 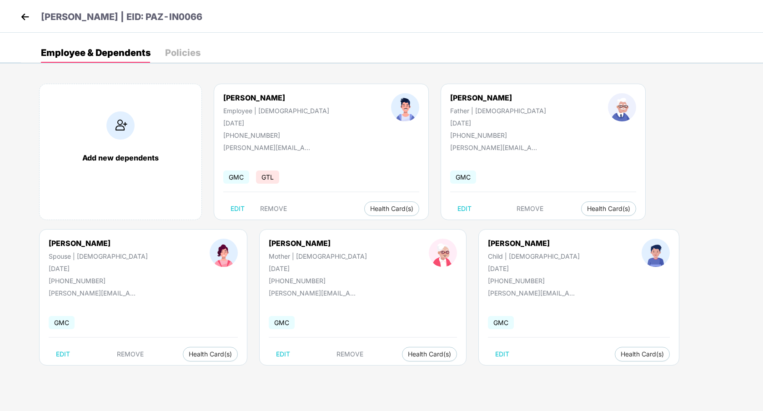 What do you see at coordinates (96, 53) in the screenshot?
I see `div: Employee & Dependents` at bounding box center [96, 53].